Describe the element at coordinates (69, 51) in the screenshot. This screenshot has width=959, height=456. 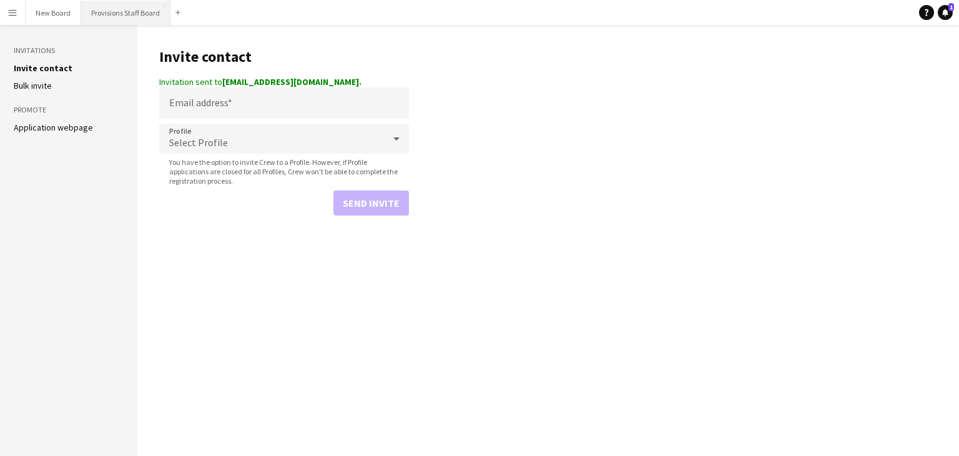
I see `h3: Invitations` at that location.